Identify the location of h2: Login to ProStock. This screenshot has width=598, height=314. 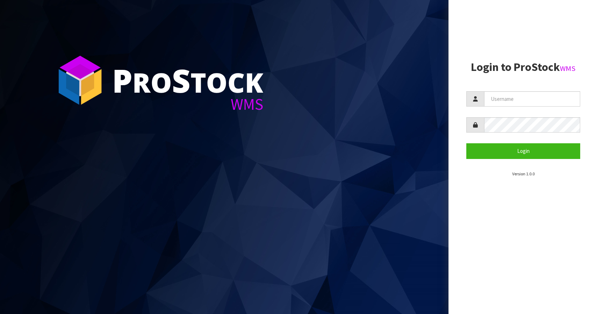
(524, 67).